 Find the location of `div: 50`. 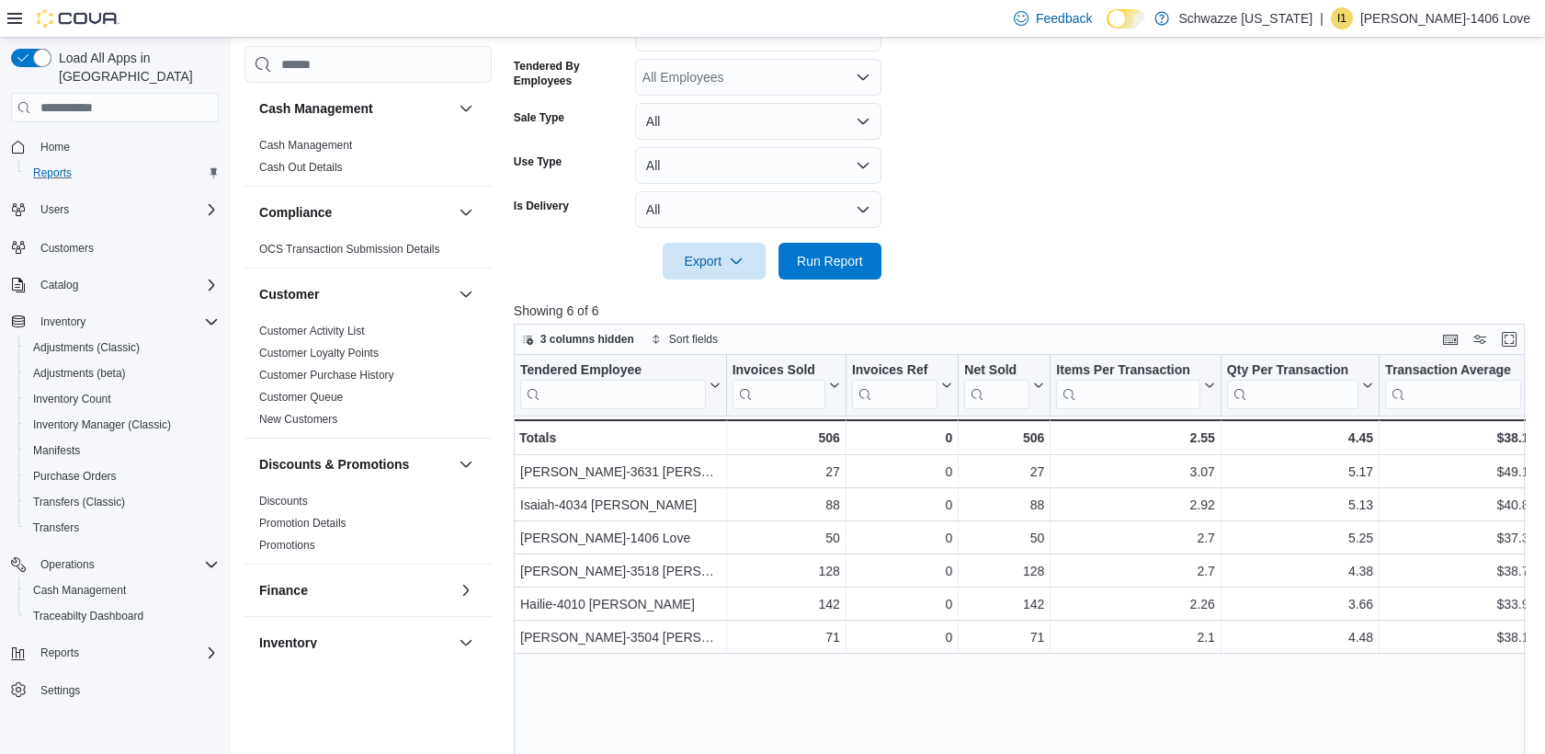

div: 50 is located at coordinates (1004, 538).